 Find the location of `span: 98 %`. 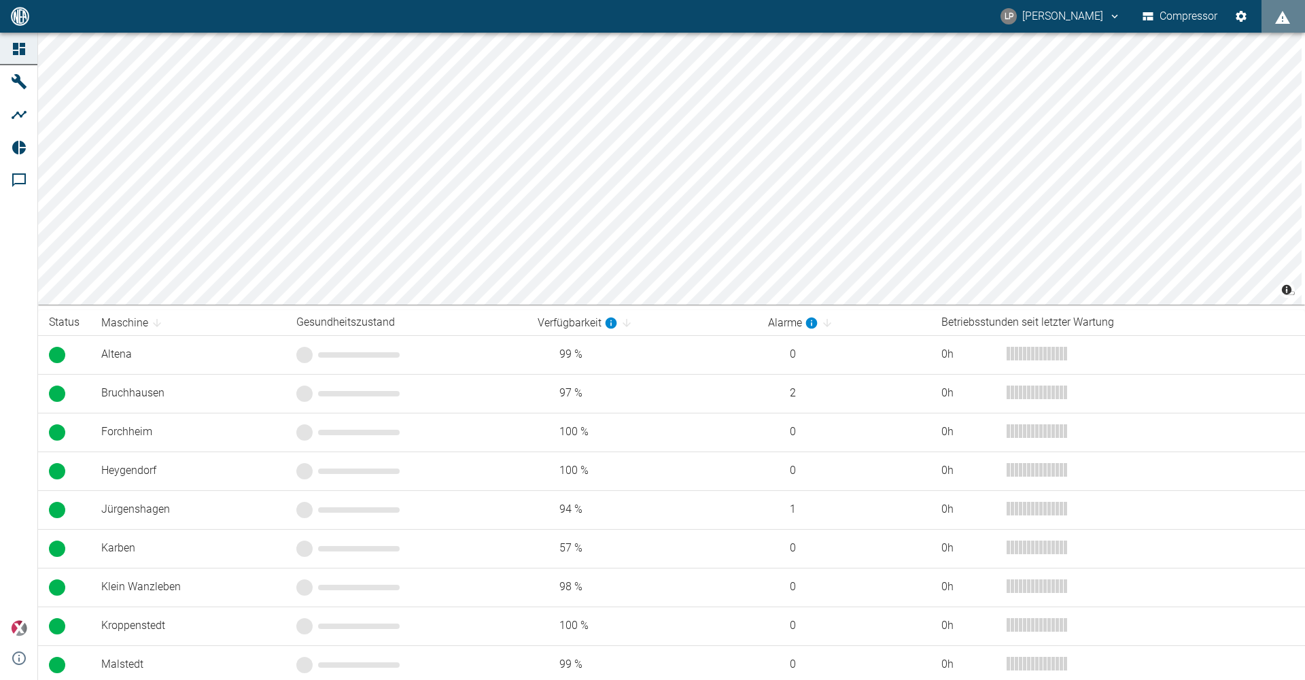

span: 98 % is located at coordinates (642, 587).